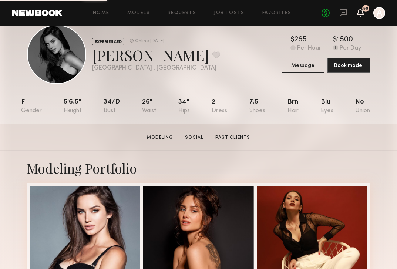  I want to click on div: Per Hour, so click(309, 48).